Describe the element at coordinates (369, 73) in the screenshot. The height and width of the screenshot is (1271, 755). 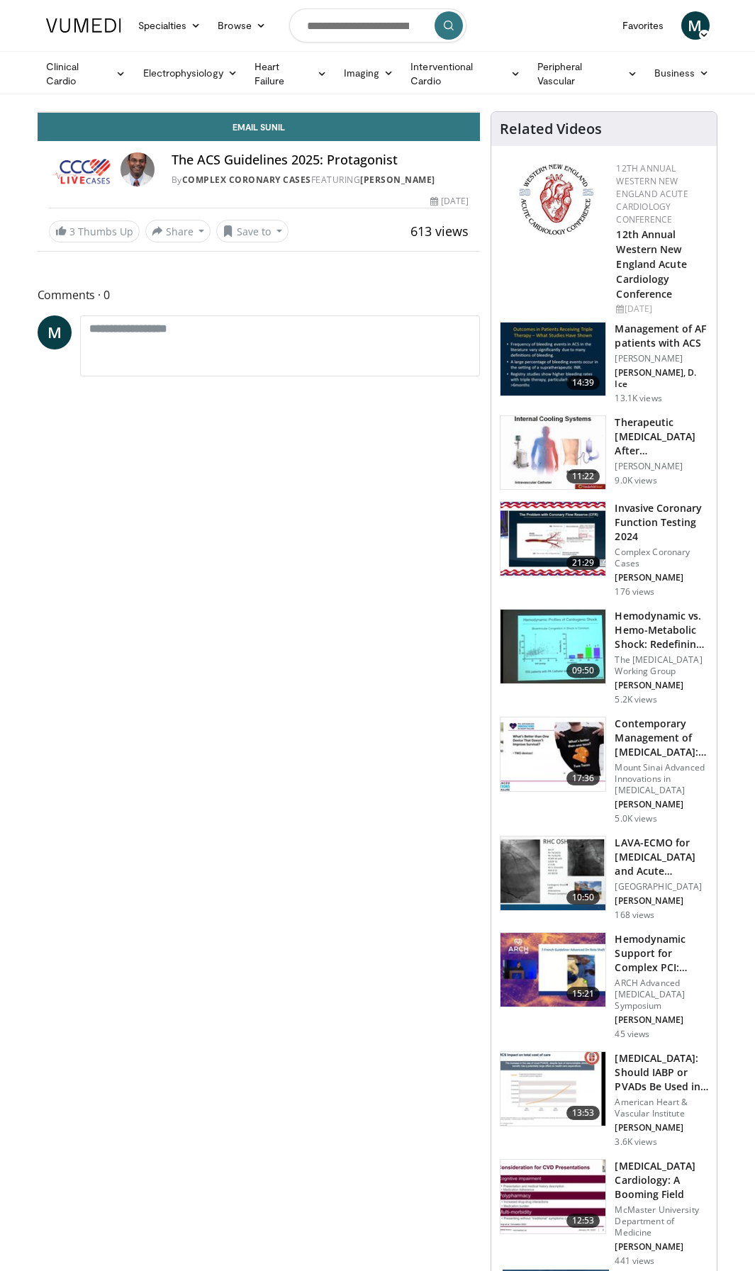
I see `a: Imaging` at that location.